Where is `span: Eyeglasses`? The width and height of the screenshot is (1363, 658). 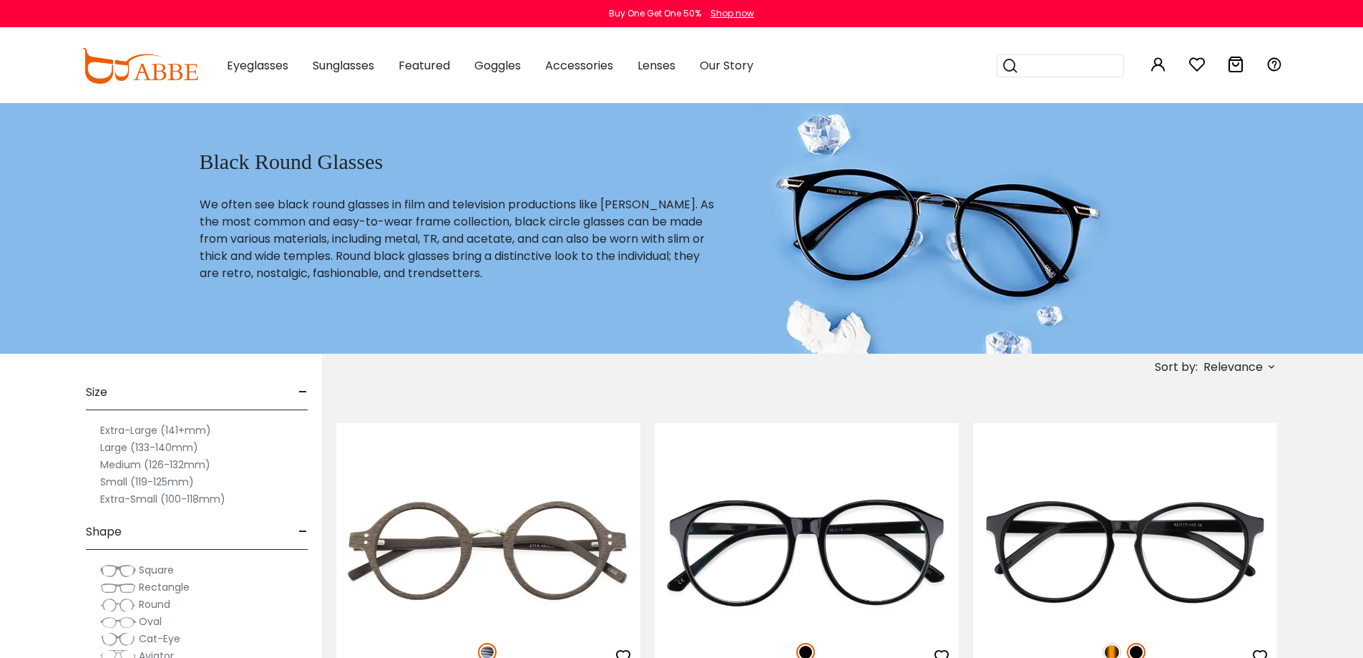 span: Eyeglasses is located at coordinates (258, 65).